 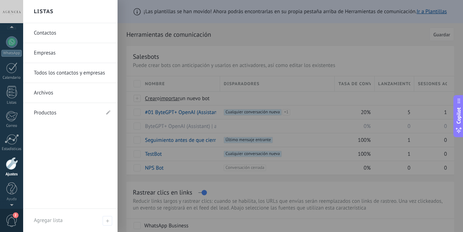 What do you see at coordinates (459, 115) in the screenshot?
I see `span: Copilot` at bounding box center [459, 115].